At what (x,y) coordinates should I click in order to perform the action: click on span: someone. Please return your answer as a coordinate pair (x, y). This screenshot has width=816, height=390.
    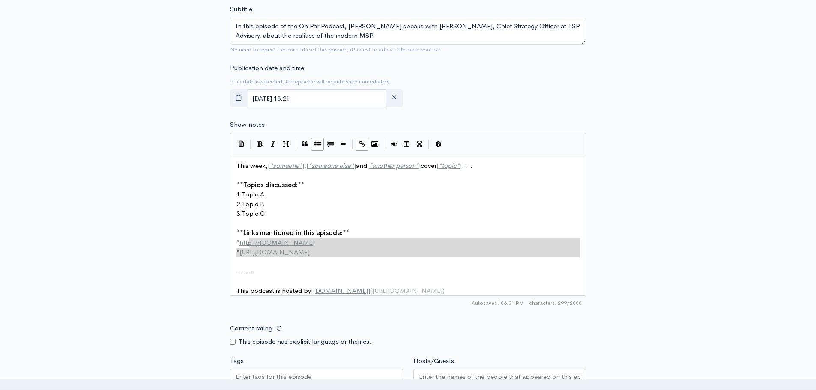
    Looking at the image, I should click on (286, 165).